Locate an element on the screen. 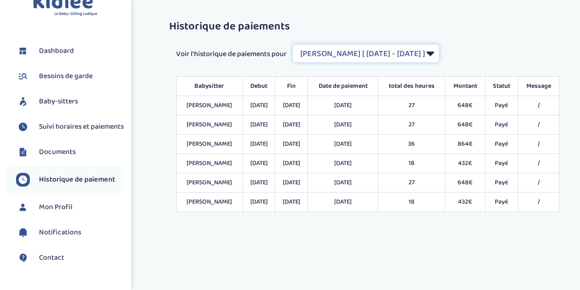 This screenshot has height=290, width=580. th: Montant is located at coordinates (465, 86).